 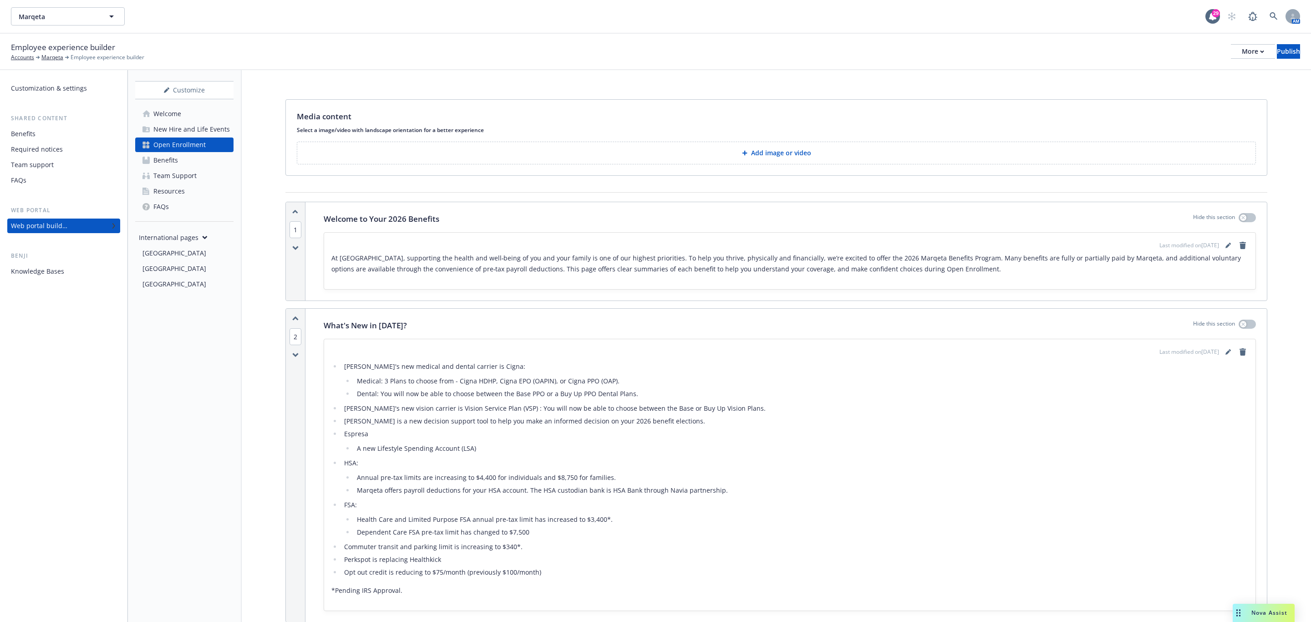 What do you see at coordinates (324, 117) in the screenshot?
I see `p: Media content` at bounding box center [324, 117].